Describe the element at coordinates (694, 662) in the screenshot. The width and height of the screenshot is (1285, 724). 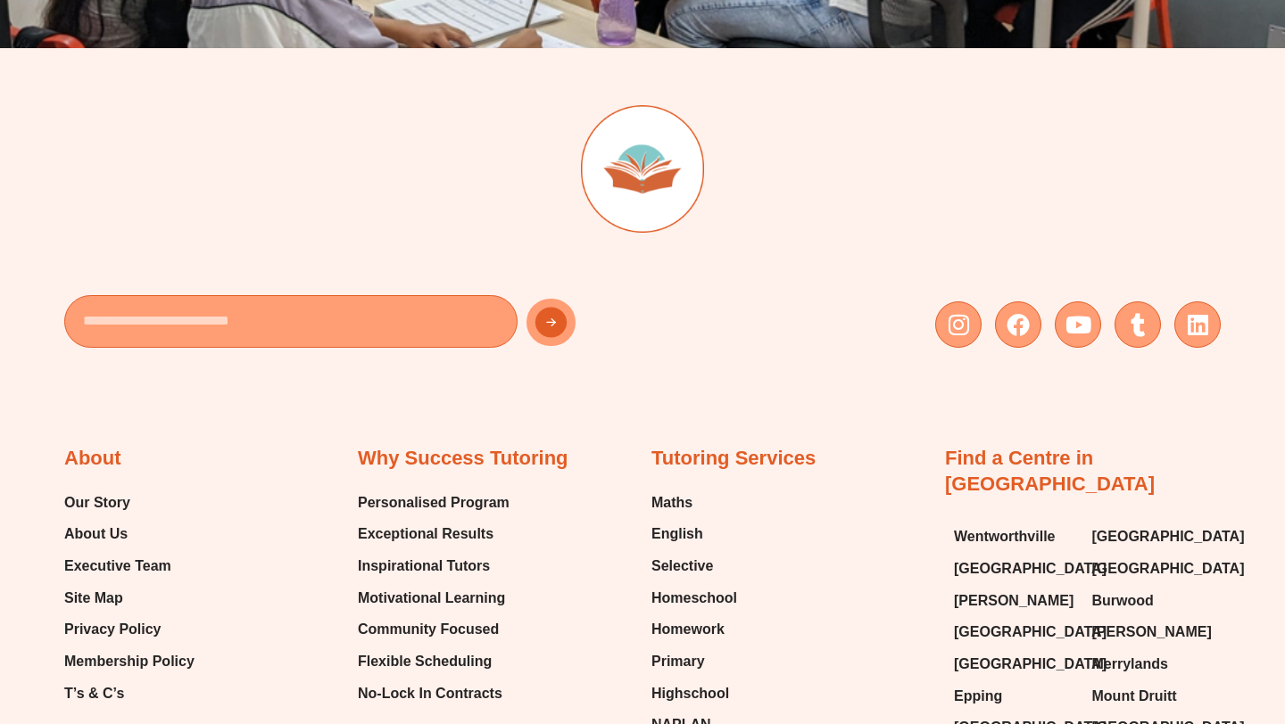
I see `a: Primary` at that location.